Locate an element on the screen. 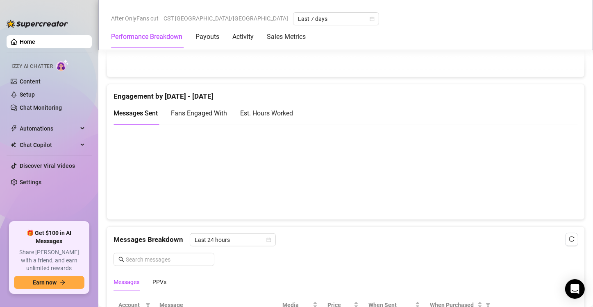 The image size is (593, 307). span: Fans Engaged With is located at coordinates (199, 113).